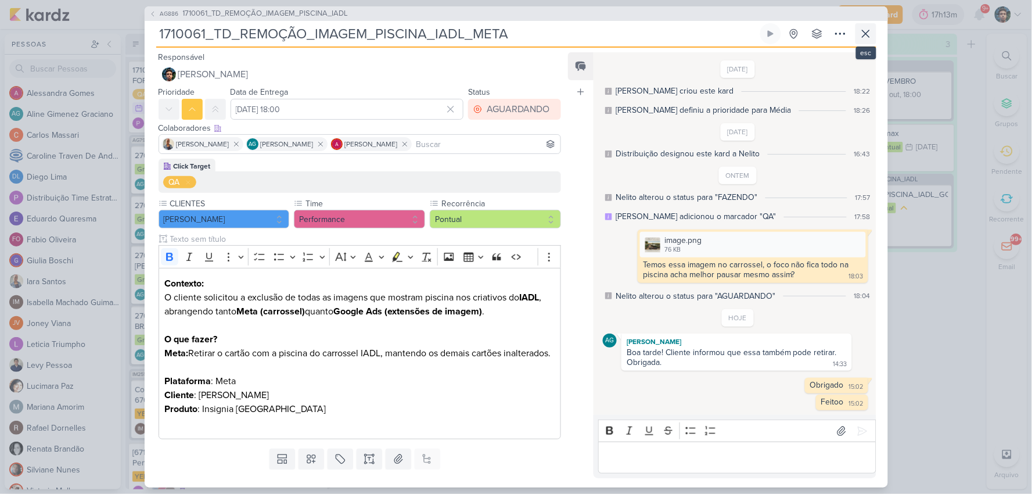  Describe the element at coordinates (856, 276) in the screenshot. I see `div: 18:03` at that location.